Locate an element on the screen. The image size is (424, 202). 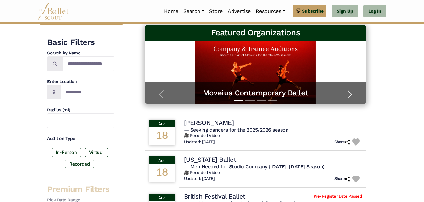
h4: Search by Name is located at coordinates (81, 53).